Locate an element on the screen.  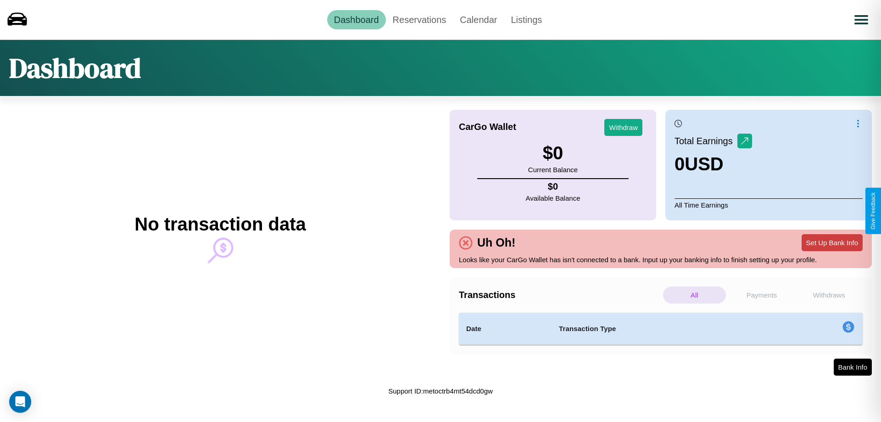
p: Available Balance is located at coordinates (553, 198).